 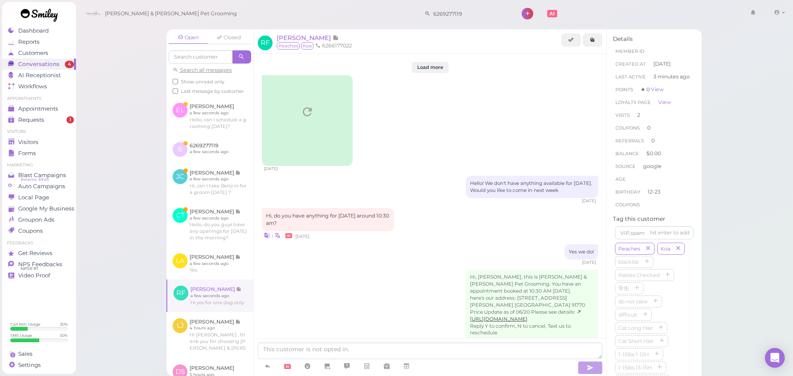 What do you see at coordinates (34, 276) in the screenshot?
I see `span: Video Proof` at bounding box center [34, 276].